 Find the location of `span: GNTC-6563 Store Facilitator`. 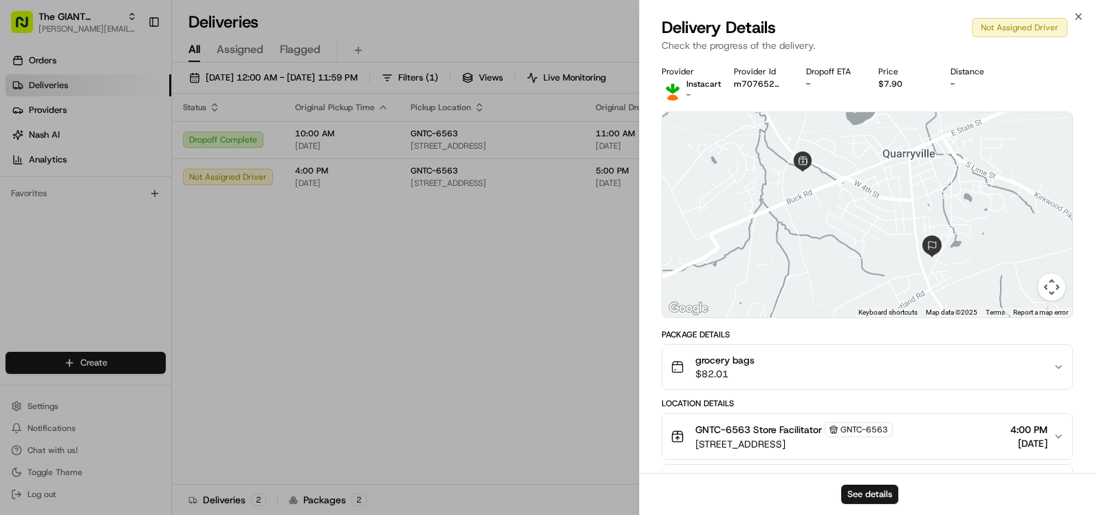

span: GNTC-6563 Store Facilitator is located at coordinates (759, 429).